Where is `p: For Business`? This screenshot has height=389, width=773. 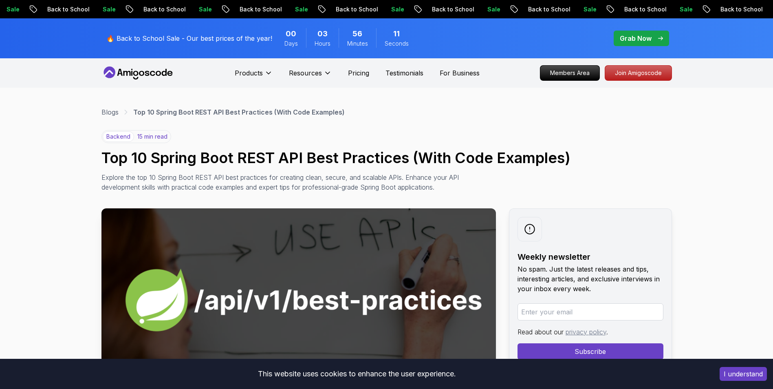
p: For Business is located at coordinates (460, 73).